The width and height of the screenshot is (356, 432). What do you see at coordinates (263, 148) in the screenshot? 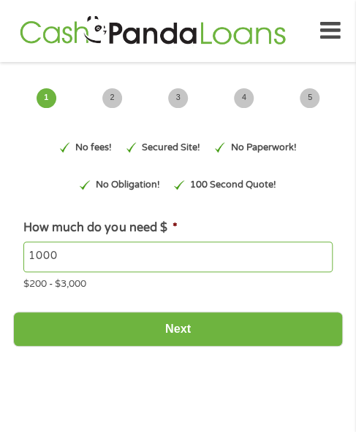
I see `p: No Paperwork!` at bounding box center [263, 148].